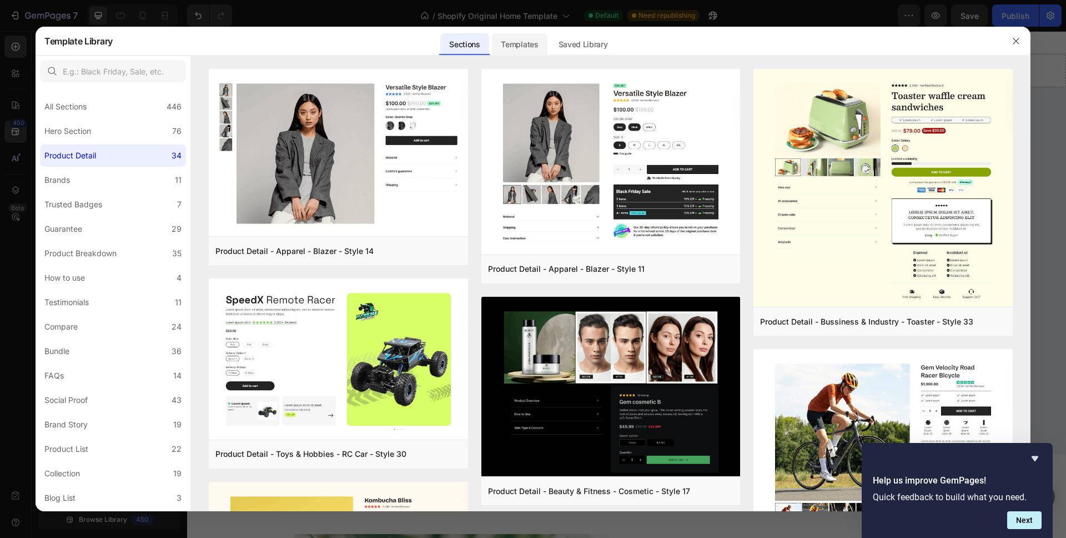 Image resolution: width=1066 pixels, height=538 pixels. I want to click on div: 43, so click(177, 400).